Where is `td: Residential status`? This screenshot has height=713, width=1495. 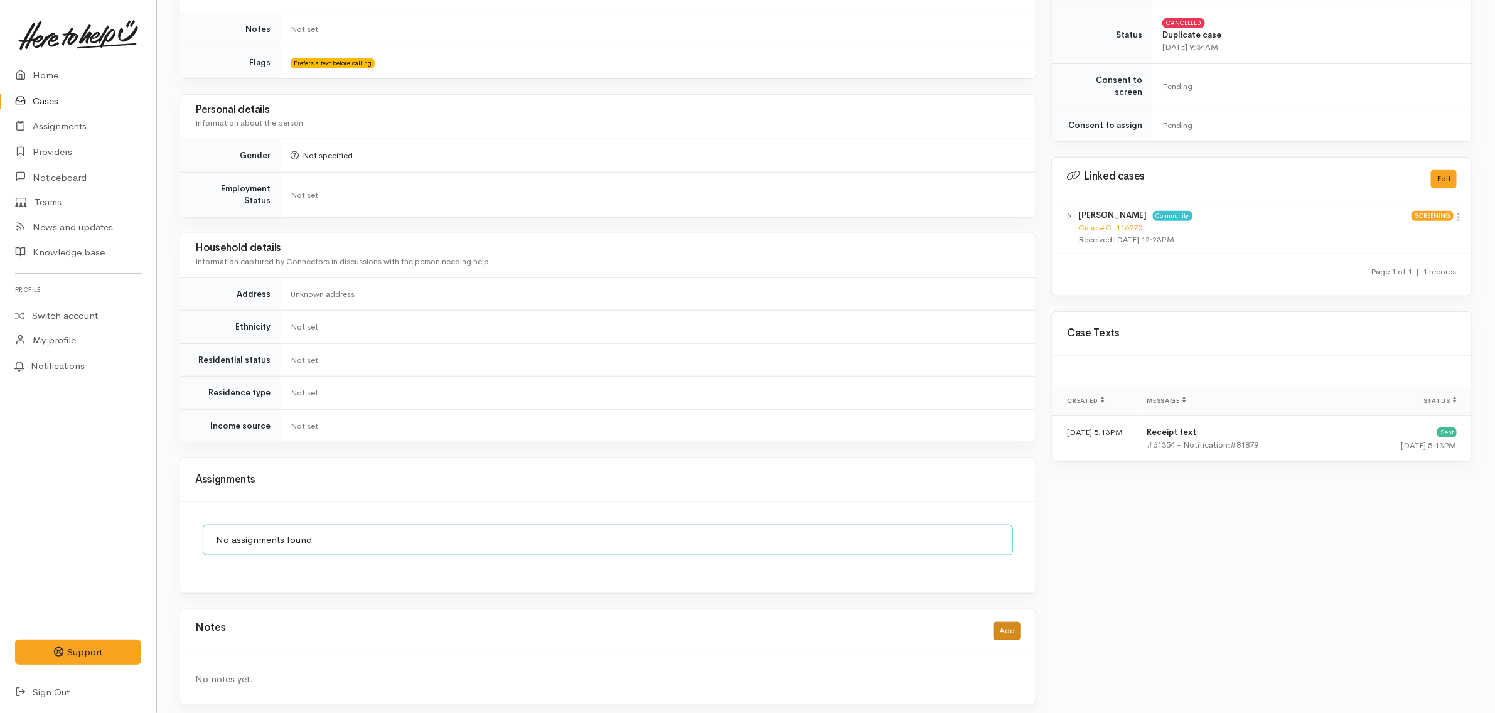
td: Residential status is located at coordinates (230, 360).